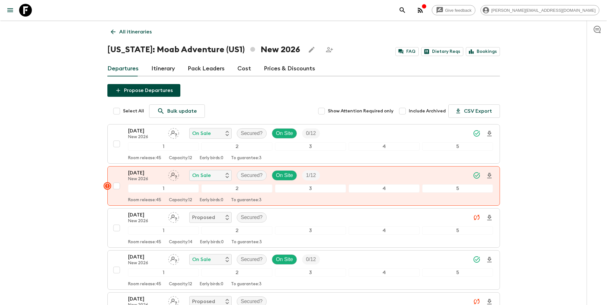 The height and width of the screenshot is (305, 607). I want to click on a: FAQ, so click(407, 52).